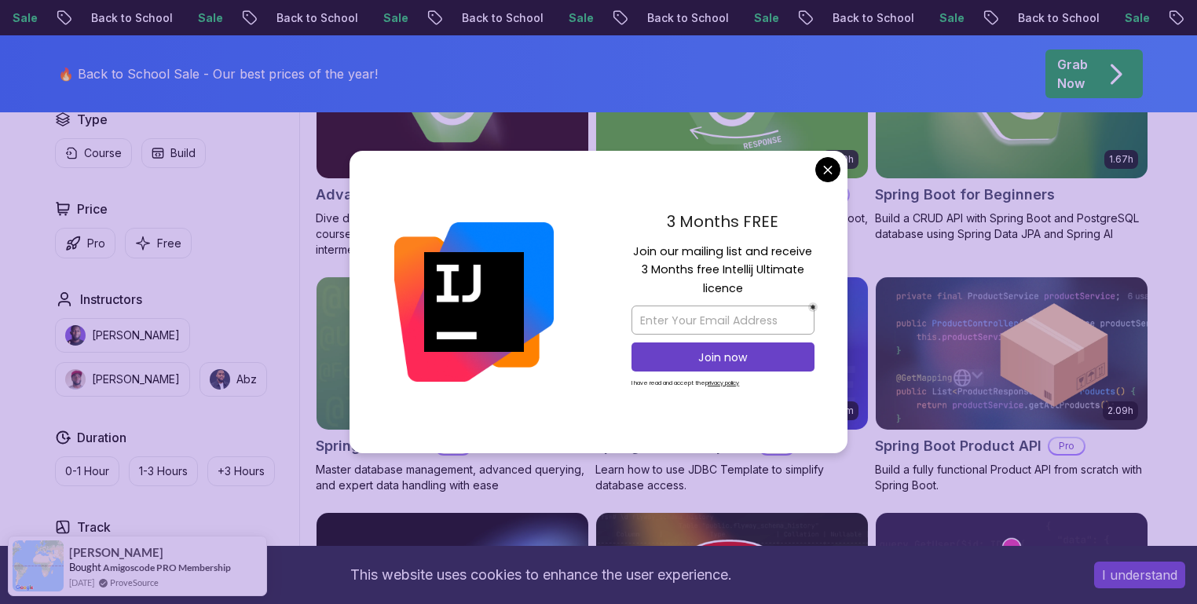  What do you see at coordinates (93, 527) in the screenshot?
I see `h2: Track` at bounding box center [93, 527].